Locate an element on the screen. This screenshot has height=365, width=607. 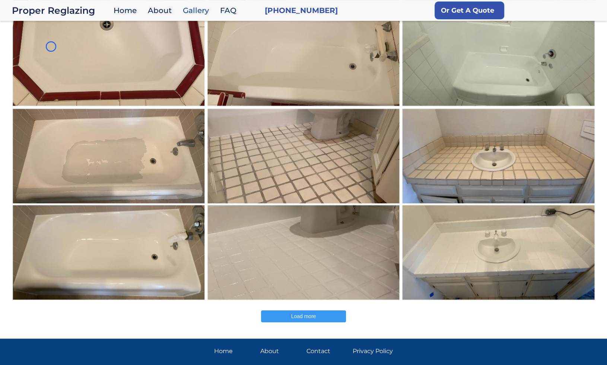
a: Or Get A Quote is located at coordinates (469, 10).